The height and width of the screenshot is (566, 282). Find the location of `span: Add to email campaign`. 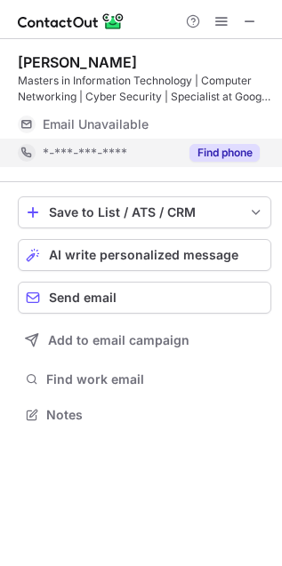

span: Add to email campaign is located at coordinates (118, 340).